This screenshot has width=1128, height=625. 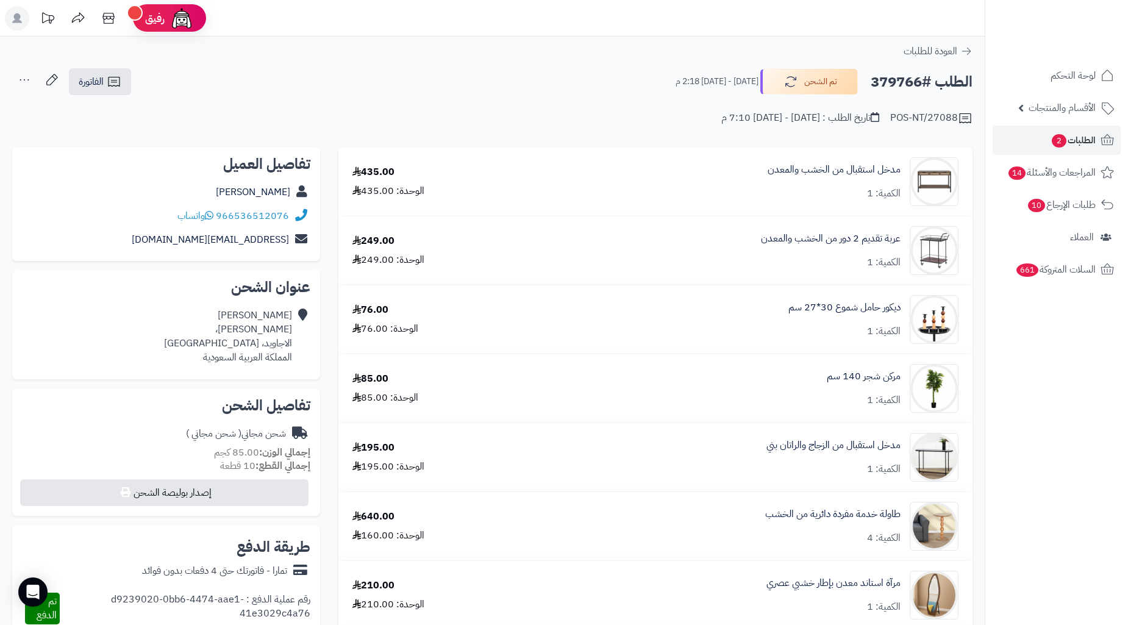 I want to click on span: 14, so click(x=1017, y=173).